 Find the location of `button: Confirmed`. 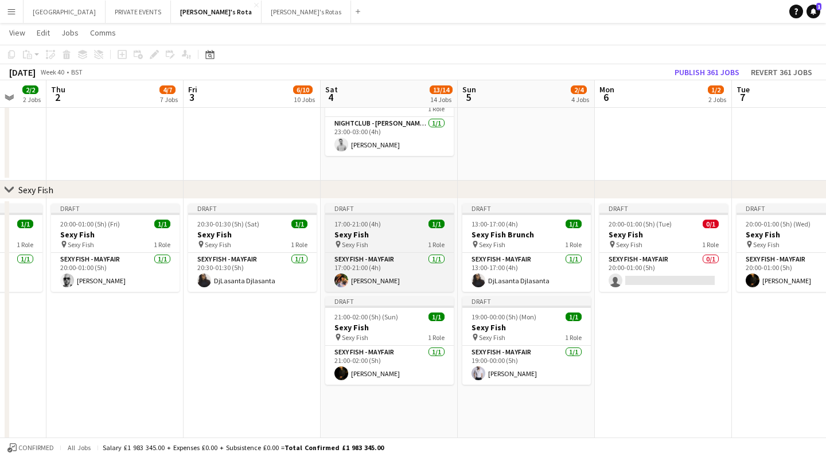

button: Confirmed is located at coordinates (30, 448).